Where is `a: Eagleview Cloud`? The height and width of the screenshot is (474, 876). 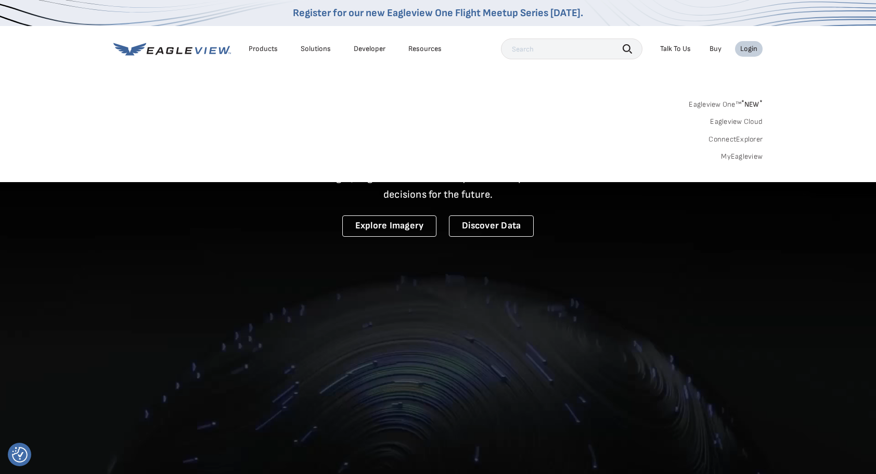 a: Eagleview Cloud is located at coordinates (736, 122).